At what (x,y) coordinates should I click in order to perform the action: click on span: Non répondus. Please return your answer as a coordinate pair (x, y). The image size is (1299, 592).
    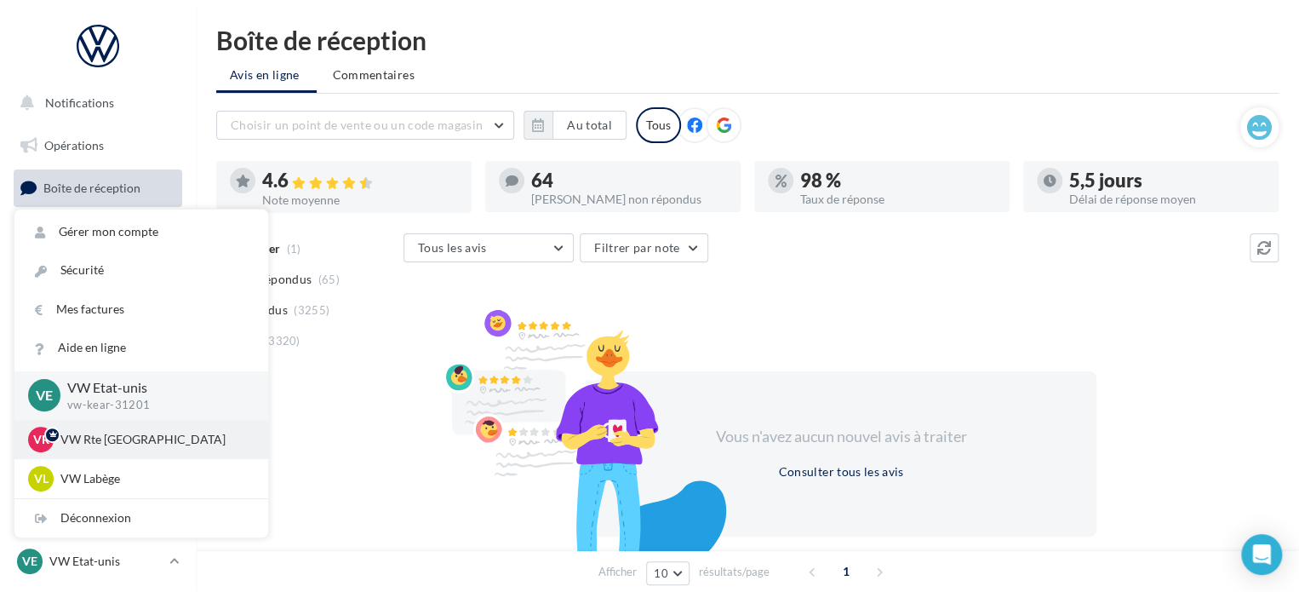
    Looking at the image, I should click on (272, 279).